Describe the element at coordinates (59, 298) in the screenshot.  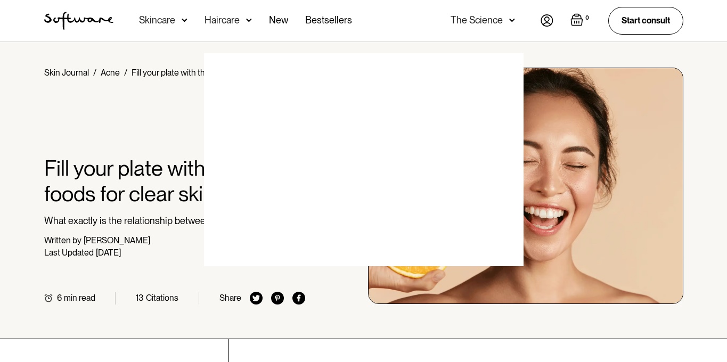
I see `div: 6` at that location.